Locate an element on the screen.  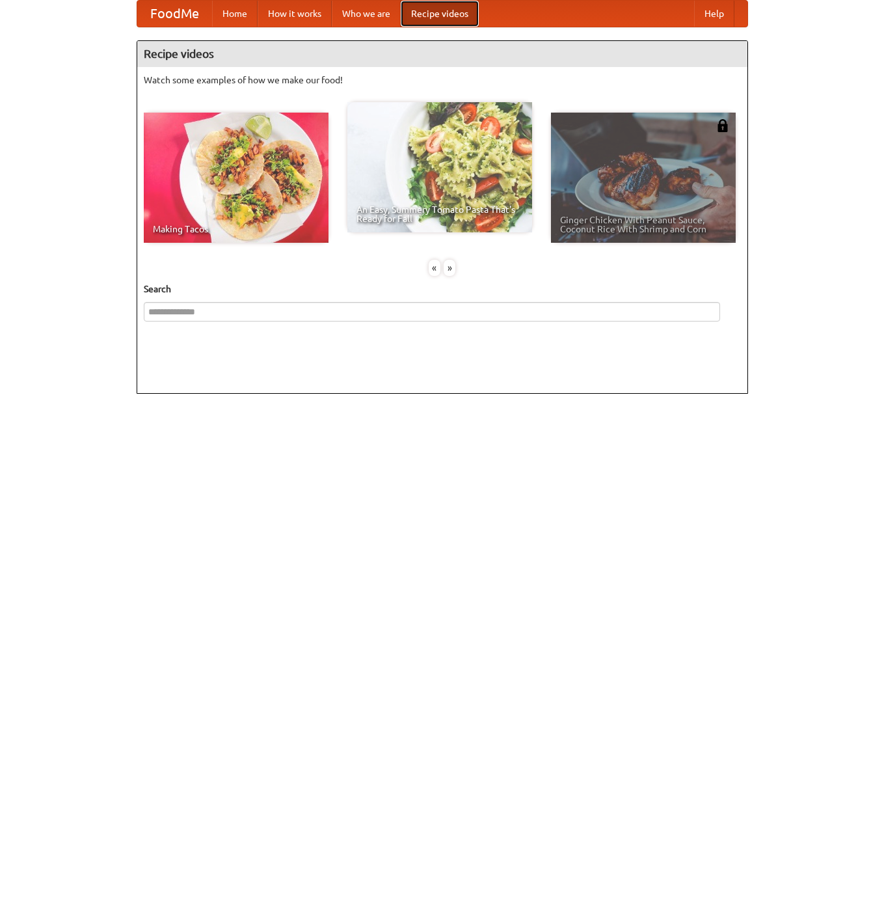
a: Help is located at coordinates (715, 14).